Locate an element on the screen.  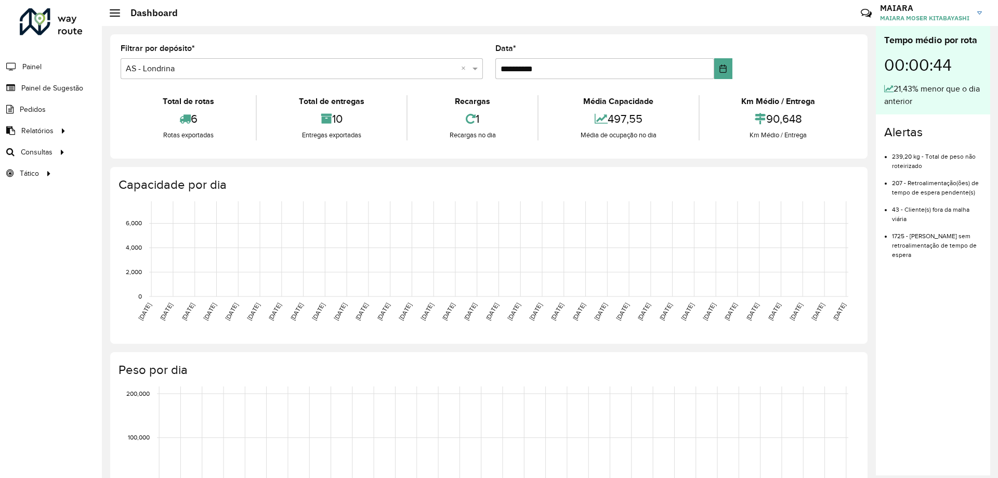
div: Média Capacidade is located at coordinates (618, 101).